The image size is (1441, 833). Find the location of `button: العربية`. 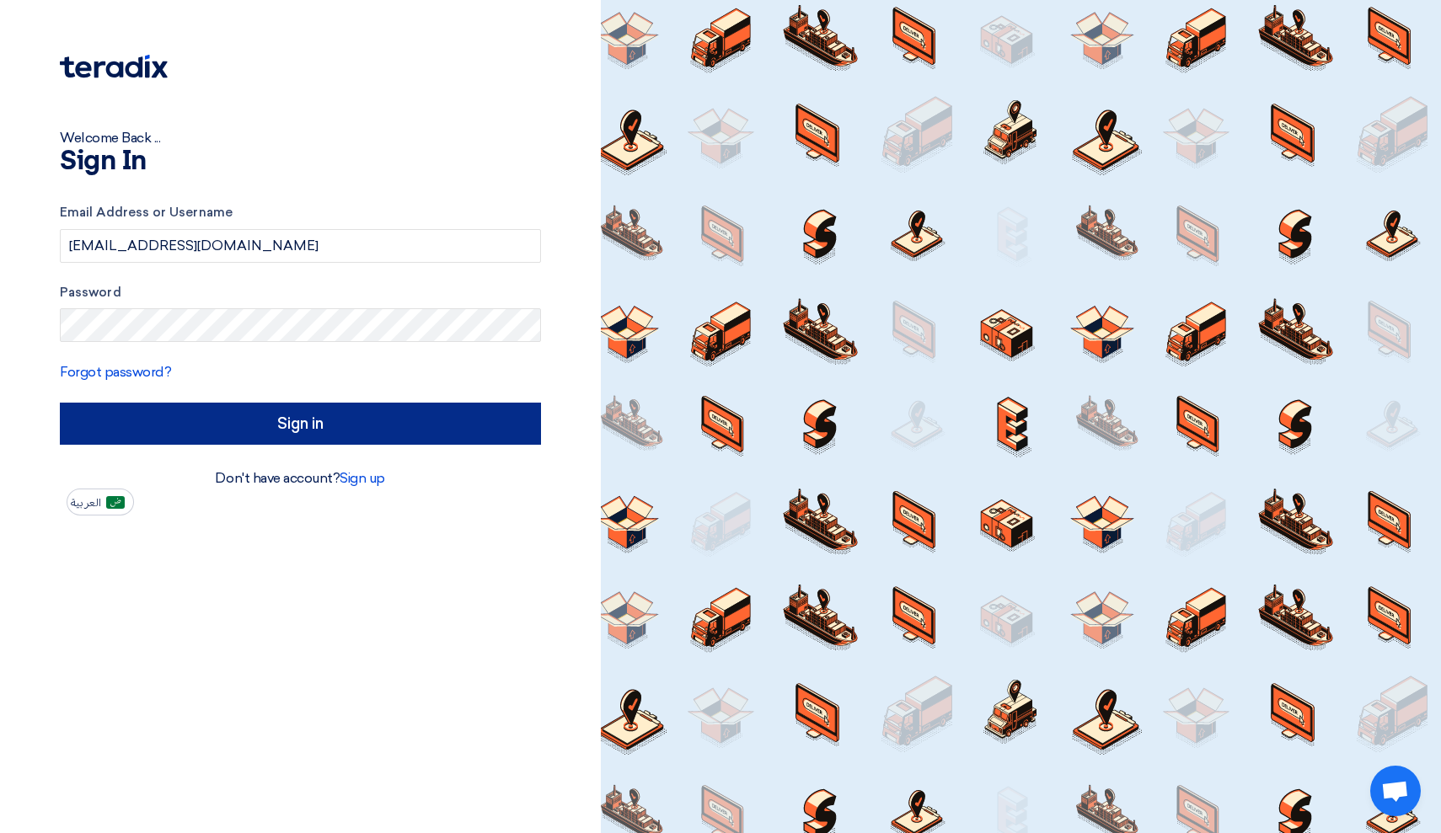

button: العربية is located at coordinates (100, 502).